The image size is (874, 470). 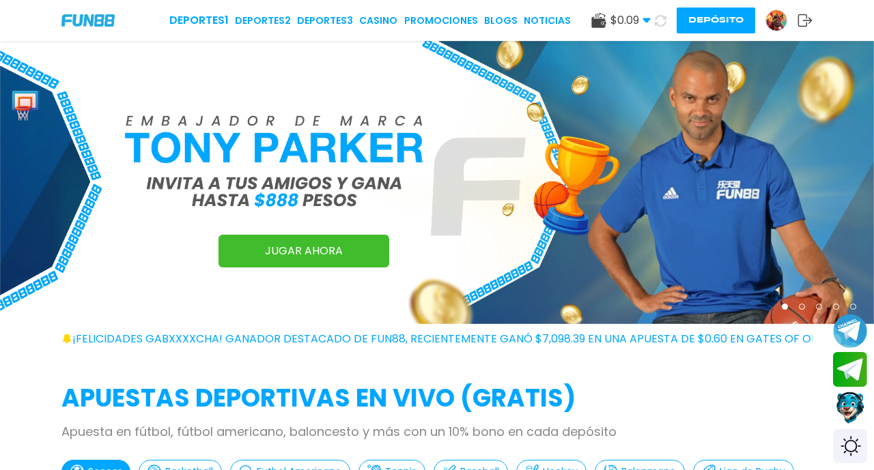 I want to click on button: Contact customer service, so click(x=850, y=408).